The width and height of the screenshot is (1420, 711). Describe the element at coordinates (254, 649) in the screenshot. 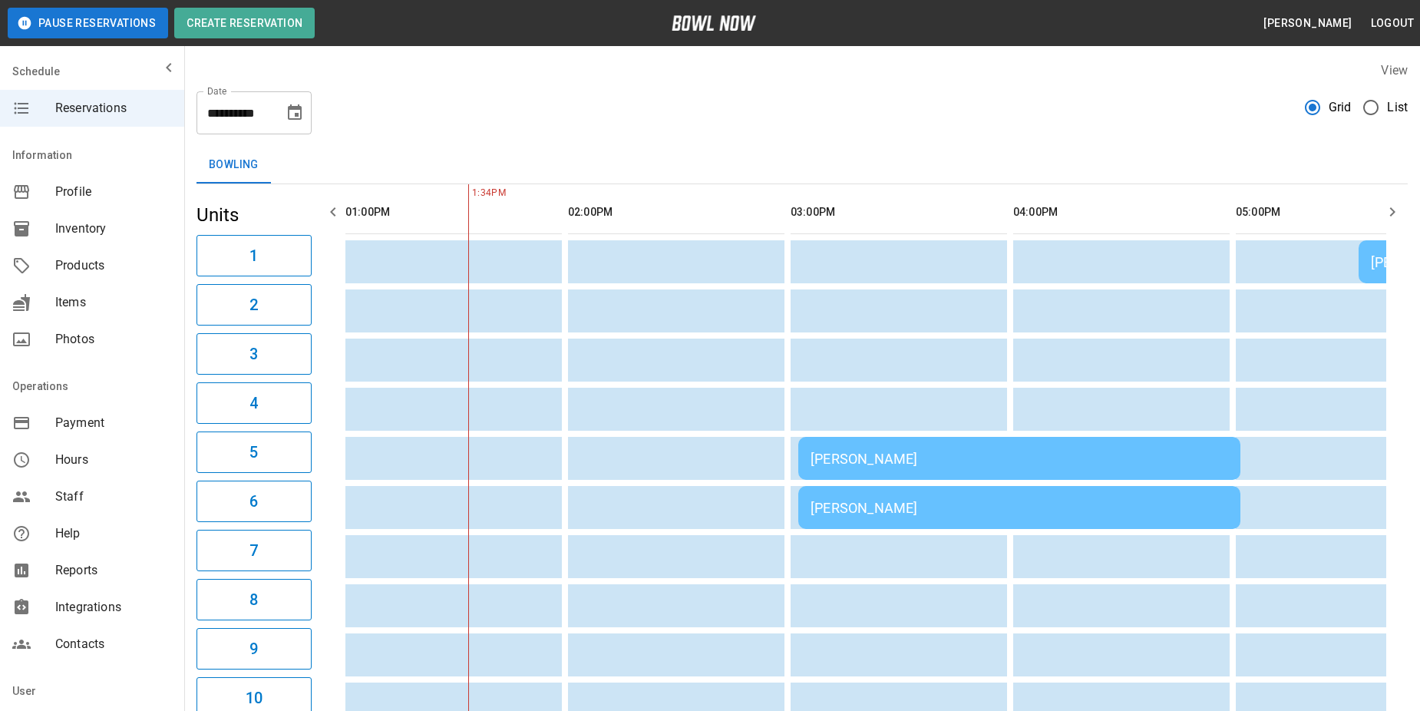

I see `button: 9` at that location.